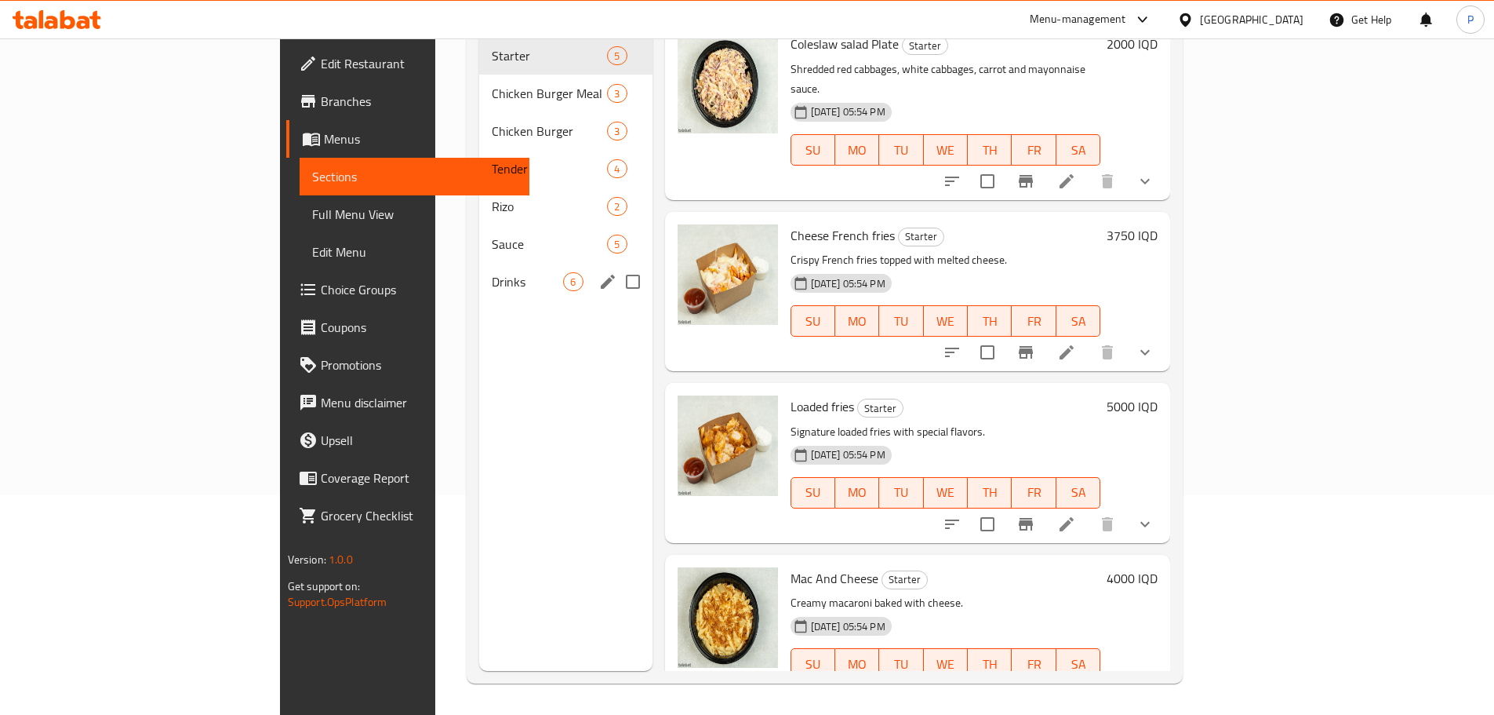 Image resolution: width=1494 pixels, height=715 pixels. What do you see at coordinates (728, 83) in the screenshot?
I see `img: Coleslaw salad Plate` at bounding box center [728, 83].